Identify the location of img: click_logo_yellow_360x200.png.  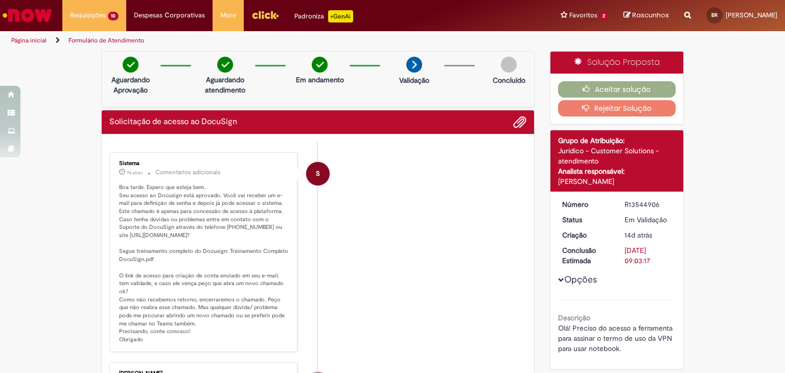
(265, 15).